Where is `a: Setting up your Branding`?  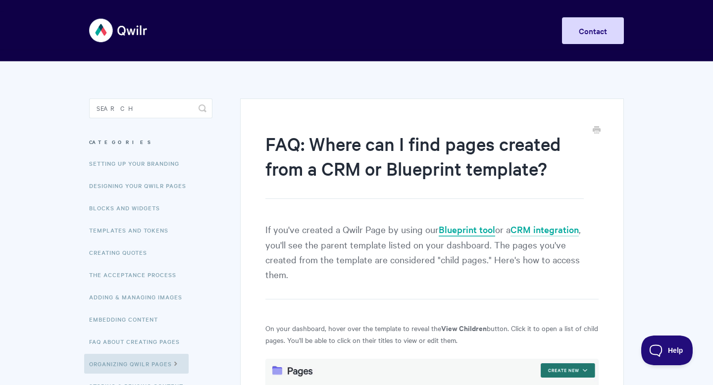
a: Setting up your Branding is located at coordinates (138, 163).